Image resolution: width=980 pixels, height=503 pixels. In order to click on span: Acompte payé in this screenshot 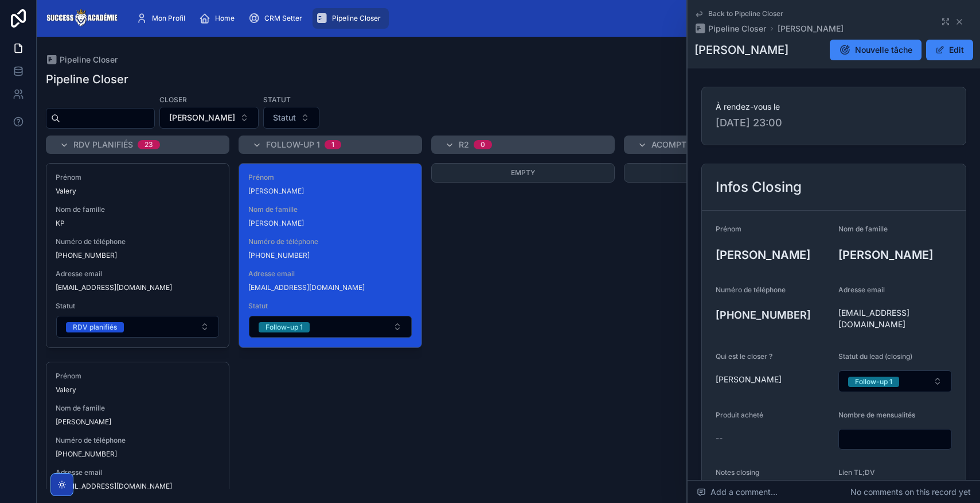, I will do `click(683, 145)`.